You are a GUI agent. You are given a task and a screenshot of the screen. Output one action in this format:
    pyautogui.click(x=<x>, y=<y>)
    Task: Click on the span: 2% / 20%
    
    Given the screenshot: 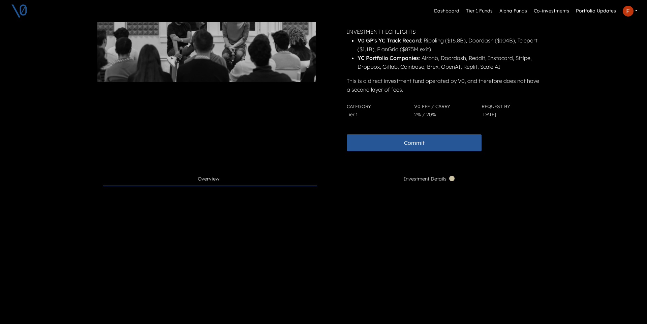 What is the action you would take?
    pyautogui.click(x=425, y=115)
    